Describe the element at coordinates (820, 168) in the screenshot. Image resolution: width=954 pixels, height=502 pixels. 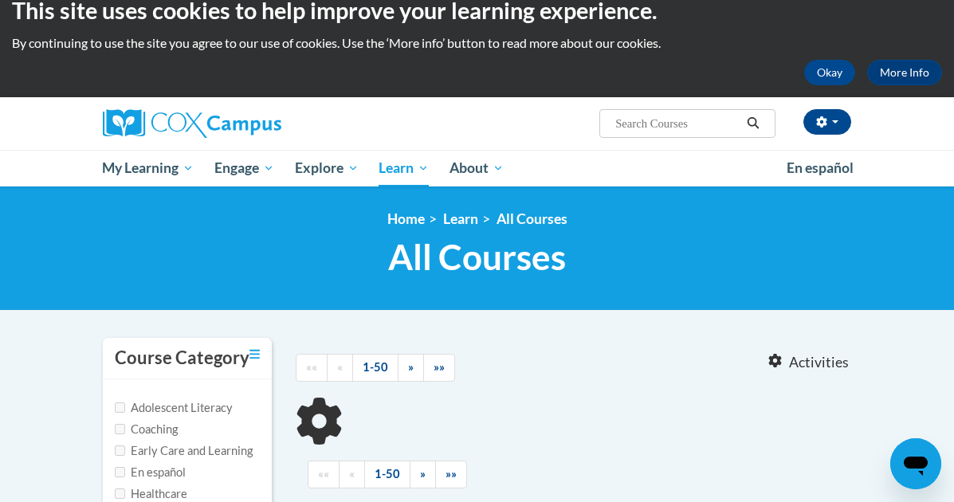
I see `a: En español` at that location.